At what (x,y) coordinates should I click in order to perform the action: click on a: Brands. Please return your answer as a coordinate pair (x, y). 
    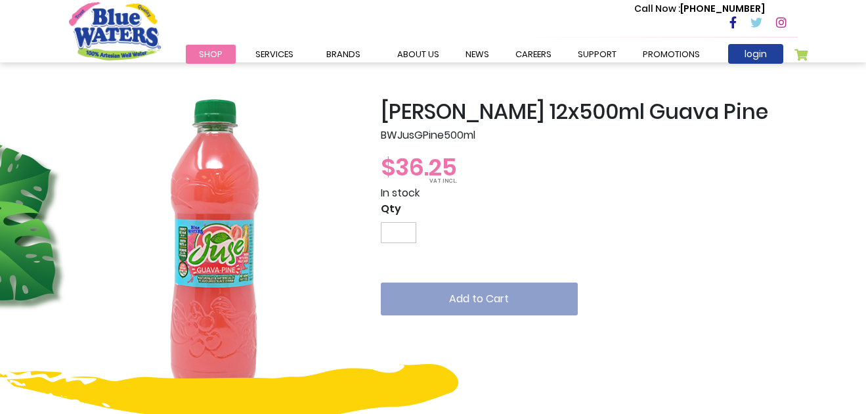
    Looking at the image, I should click on (344, 54).